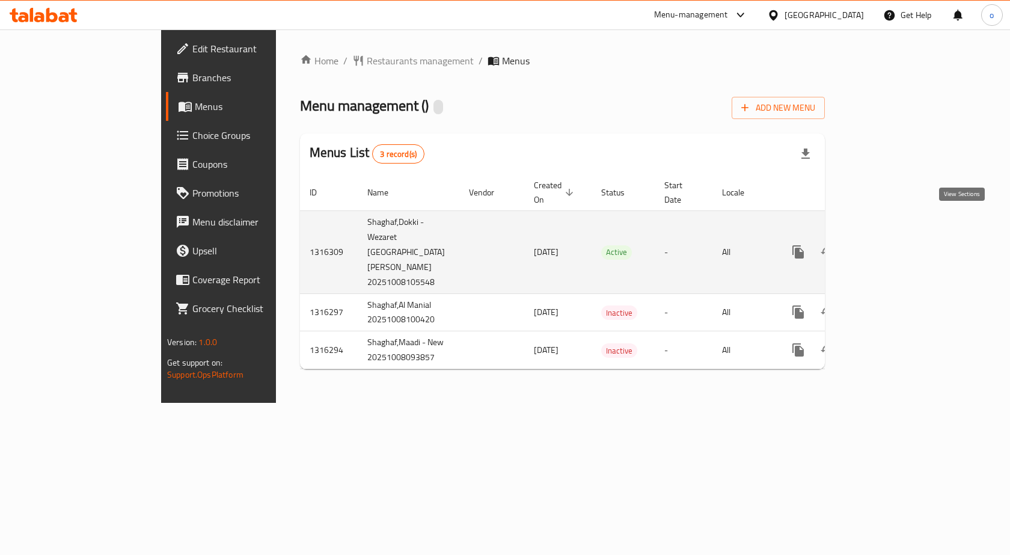 Image resolution: width=1010 pixels, height=555 pixels. What do you see at coordinates (741, 192) in the screenshot?
I see `span: Locale` at bounding box center [741, 192].